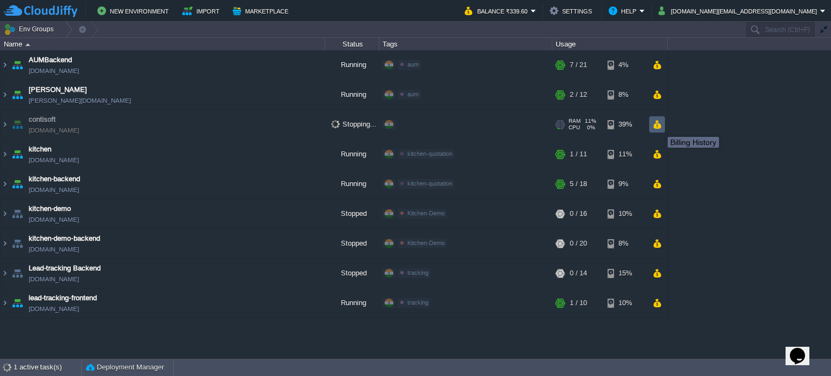 This screenshot has height=376, width=831. I want to click on span: AUMBackend, so click(50, 60).